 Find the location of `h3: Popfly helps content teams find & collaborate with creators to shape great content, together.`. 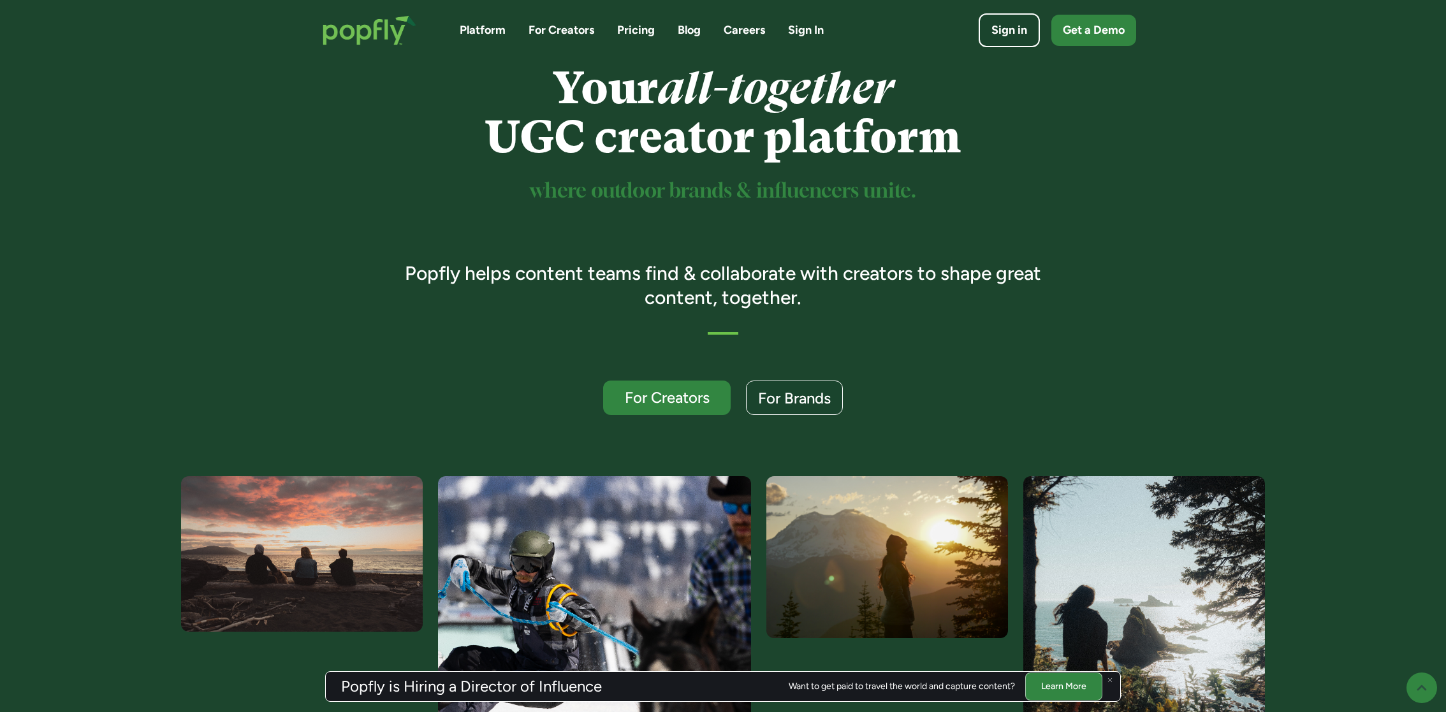

h3: Popfly helps content teams find & collaborate with creators to shape great content, together. is located at coordinates (723, 285).